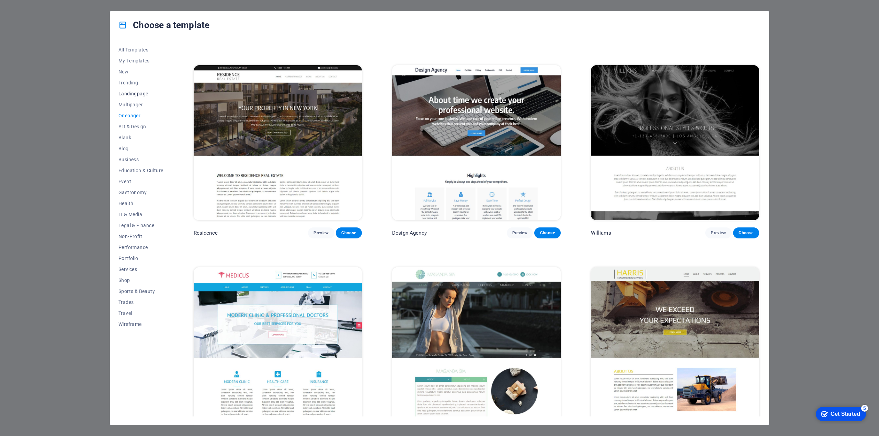 The width and height of the screenshot is (879, 436). I want to click on button: Legal & Finance, so click(141, 225).